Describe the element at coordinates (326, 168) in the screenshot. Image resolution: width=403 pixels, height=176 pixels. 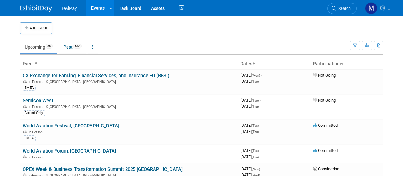
I see `span: Considering` at that location.